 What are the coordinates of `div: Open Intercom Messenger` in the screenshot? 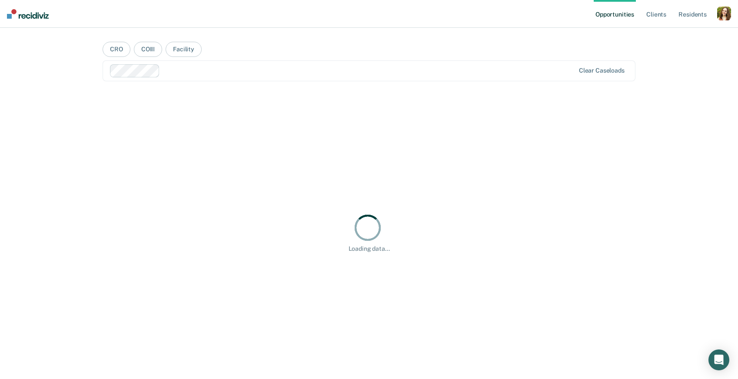 It's located at (719, 360).